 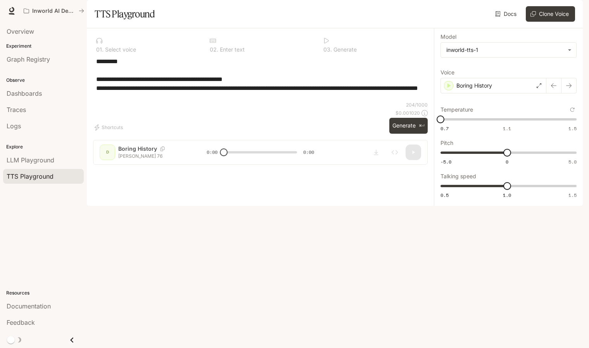 I want to click on p: 0 1 ., so click(x=100, y=50).